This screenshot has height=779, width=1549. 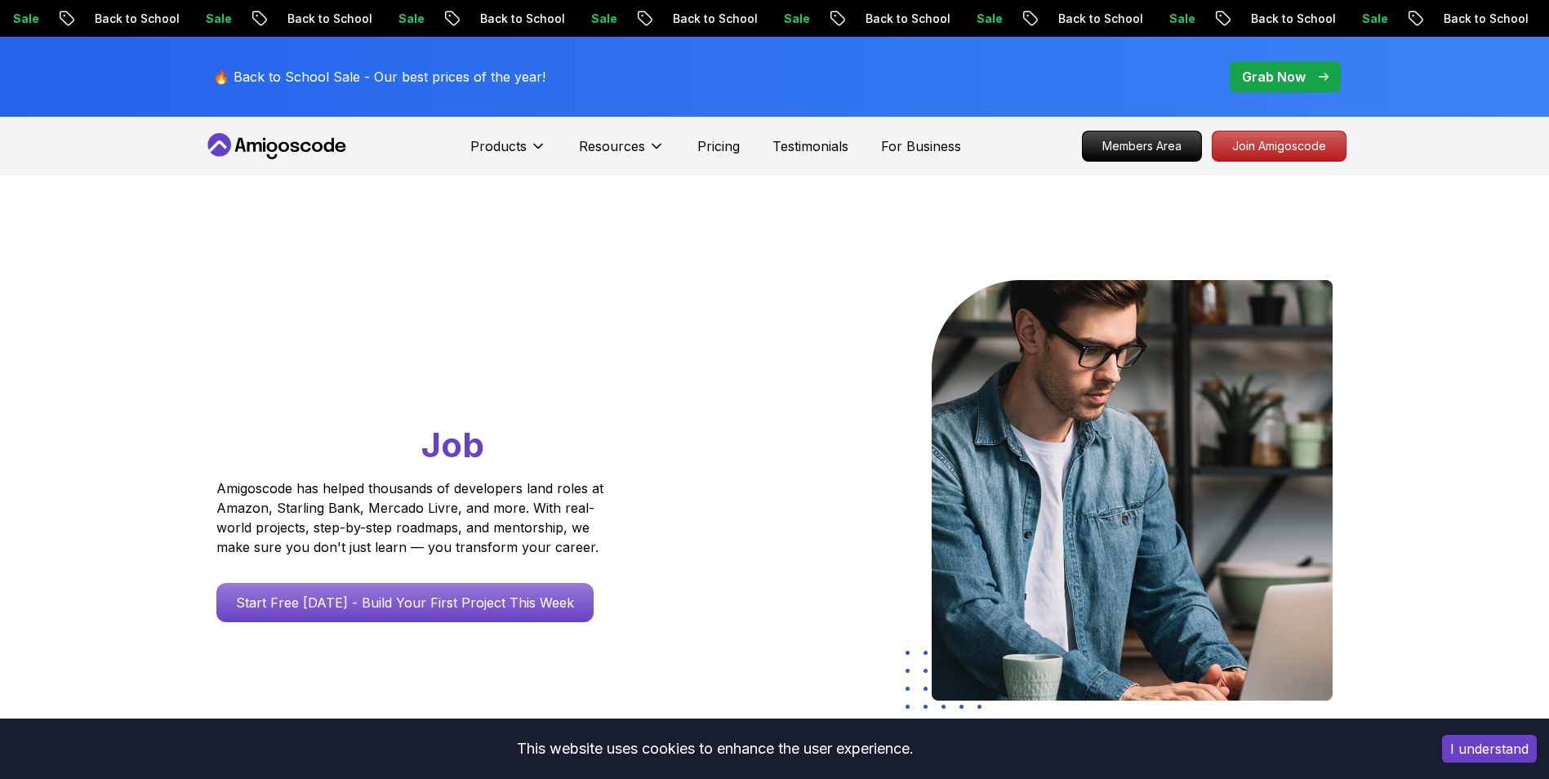 I want to click on p: Join Amigoscode, so click(x=1279, y=146).